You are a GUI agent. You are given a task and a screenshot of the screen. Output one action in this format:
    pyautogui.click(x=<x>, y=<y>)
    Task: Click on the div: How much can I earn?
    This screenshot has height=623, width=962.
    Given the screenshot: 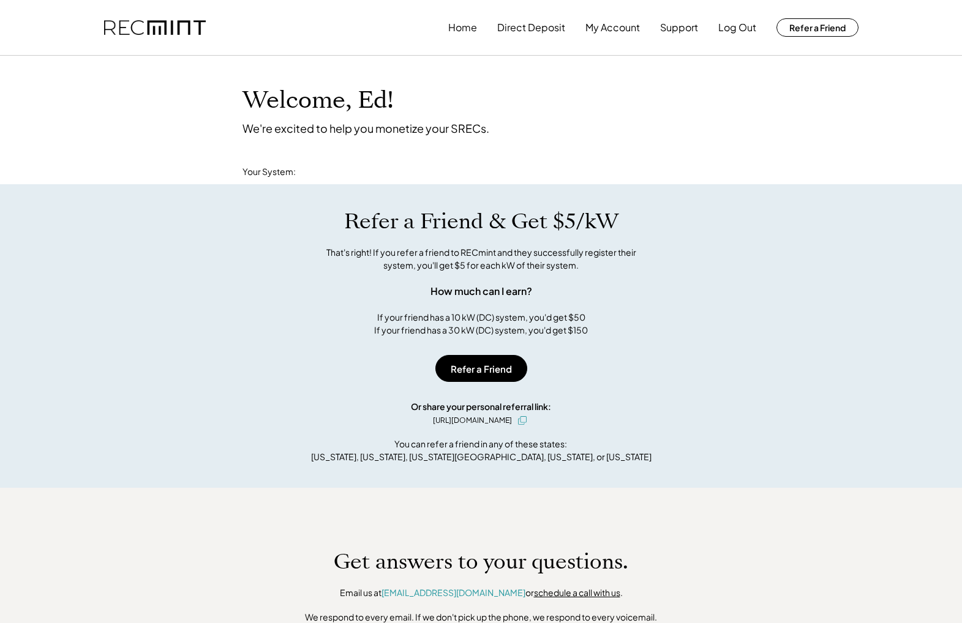 What is the action you would take?
    pyautogui.click(x=481, y=292)
    